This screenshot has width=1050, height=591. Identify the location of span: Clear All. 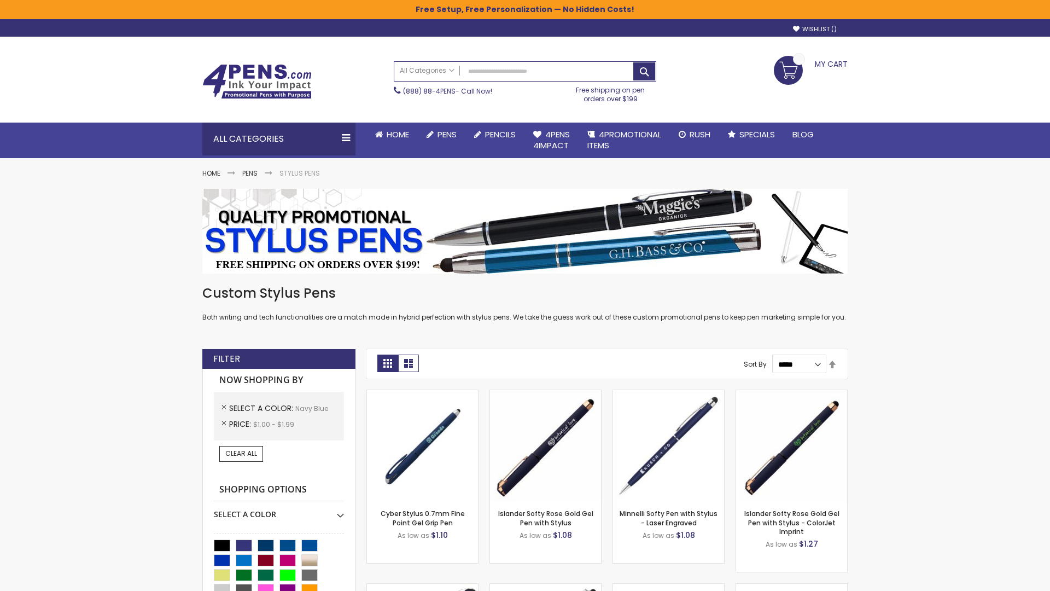
(241, 453).